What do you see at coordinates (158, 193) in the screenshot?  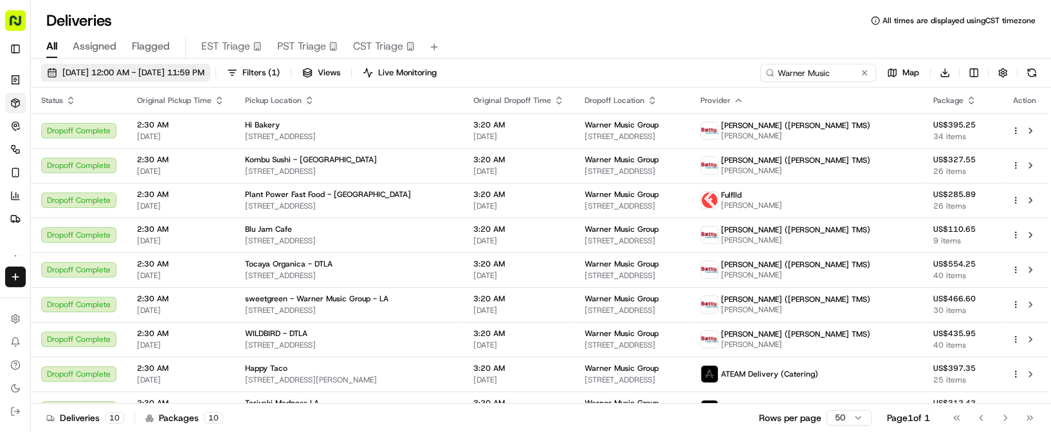 I see `a: 💻API Documentation` at bounding box center [158, 193].